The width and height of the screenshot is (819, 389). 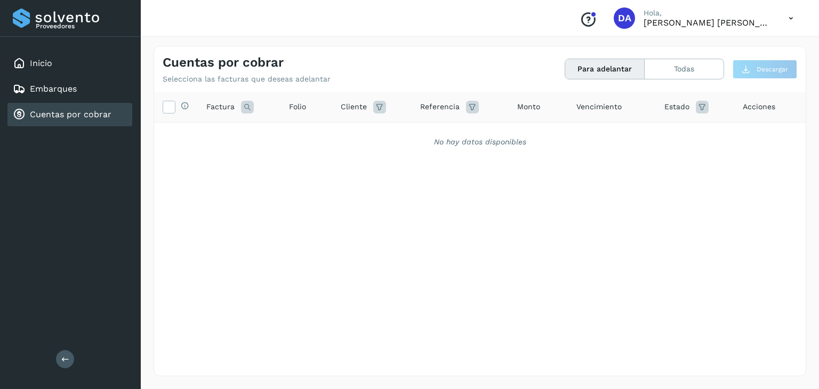 What do you see at coordinates (604, 69) in the screenshot?
I see `button: Para adelantar` at bounding box center [604, 69].